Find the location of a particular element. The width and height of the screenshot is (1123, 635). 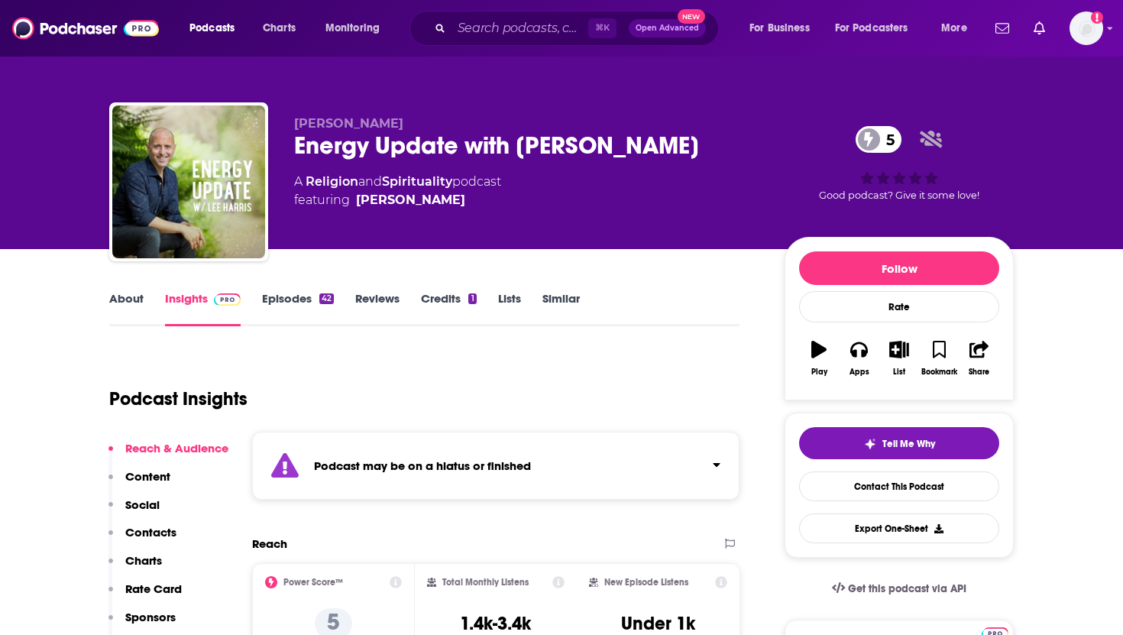

div: Rate is located at coordinates (899, 306).